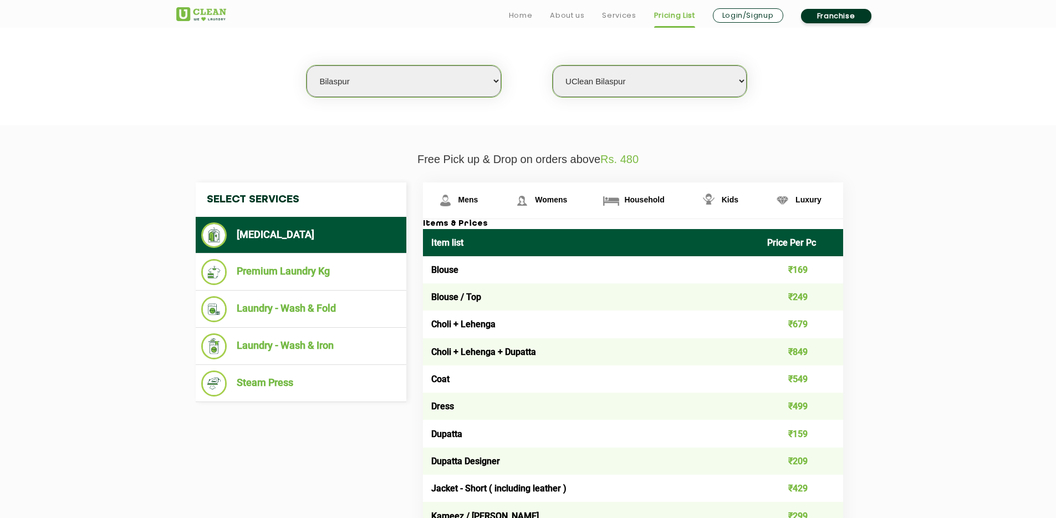 The height and width of the screenshot is (518, 1056). What do you see at coordinates (801, 352) in the screenshot?
I see `td: ₹849` at bounding box center [801, 352].